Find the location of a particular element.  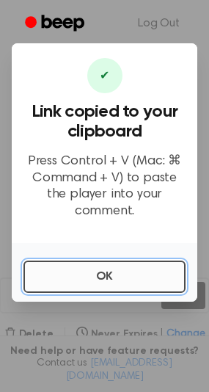

a: Beep is located at coordinates (56, 23).